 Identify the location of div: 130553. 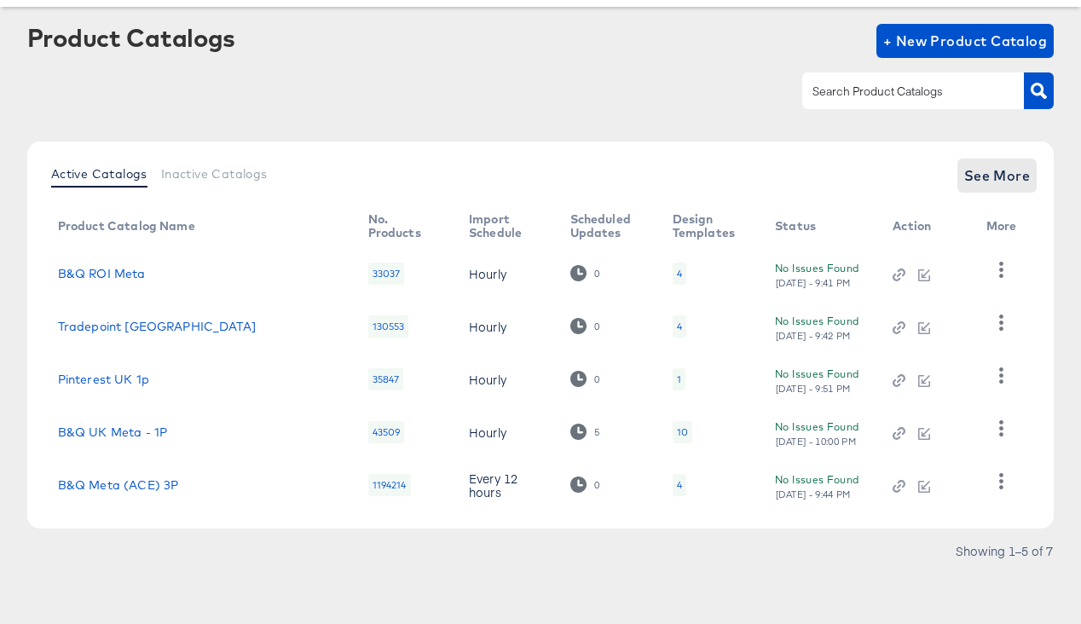
(389, 326).